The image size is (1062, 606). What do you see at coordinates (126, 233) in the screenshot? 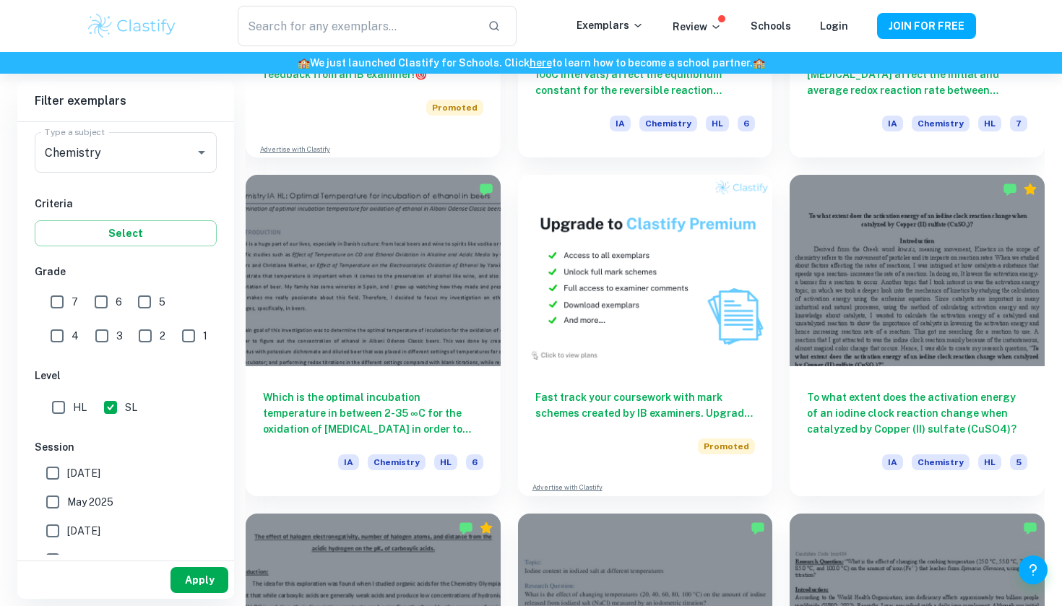
I see `button: Select` at bounding box center [126, 233].